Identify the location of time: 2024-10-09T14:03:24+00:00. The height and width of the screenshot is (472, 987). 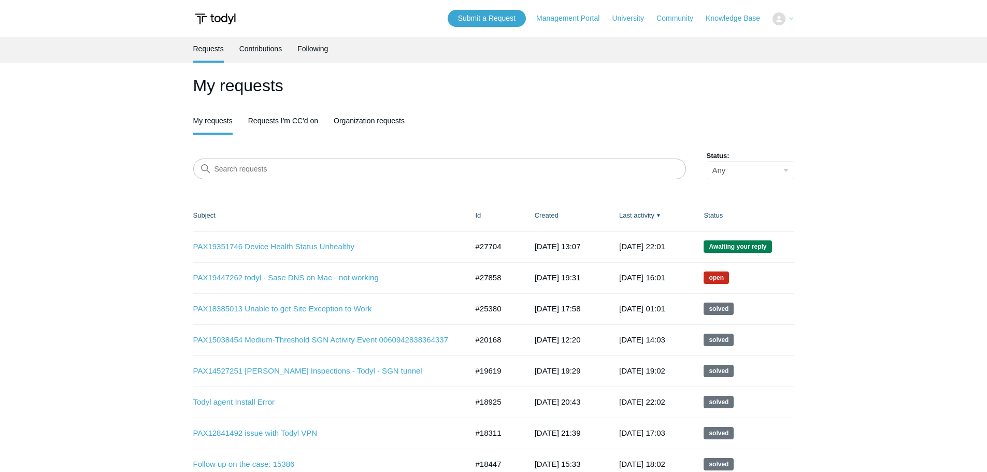
(642, 339).